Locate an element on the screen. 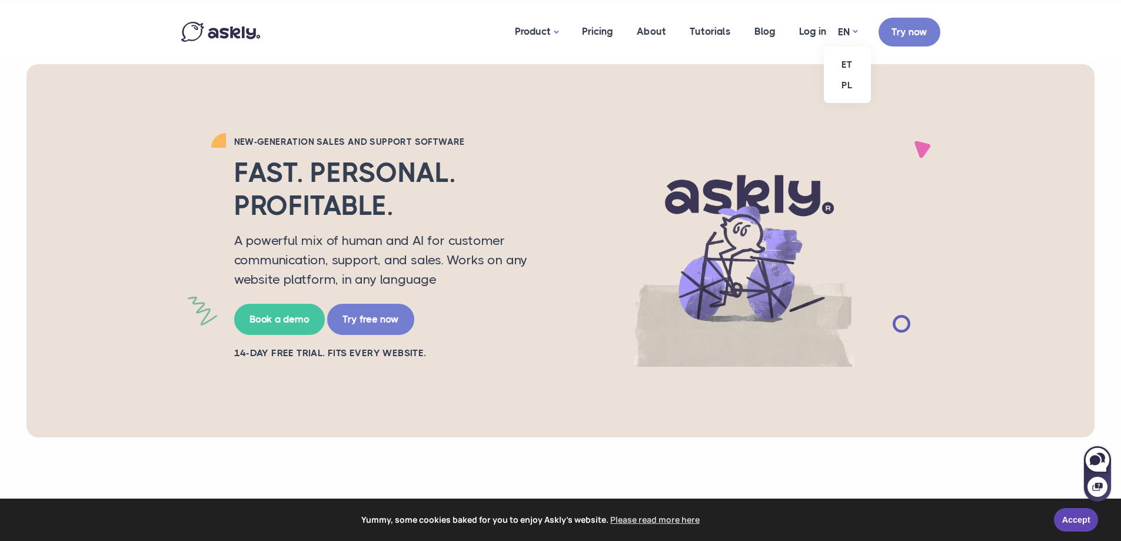 This screenshot has width=1121, height=541. a: Try free now is located at coordinates (371, 319).